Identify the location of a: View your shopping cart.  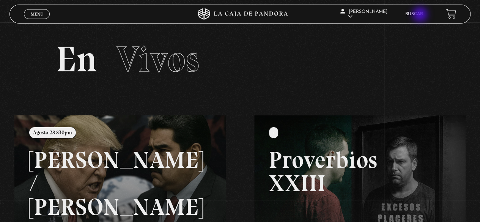
(451, 14).